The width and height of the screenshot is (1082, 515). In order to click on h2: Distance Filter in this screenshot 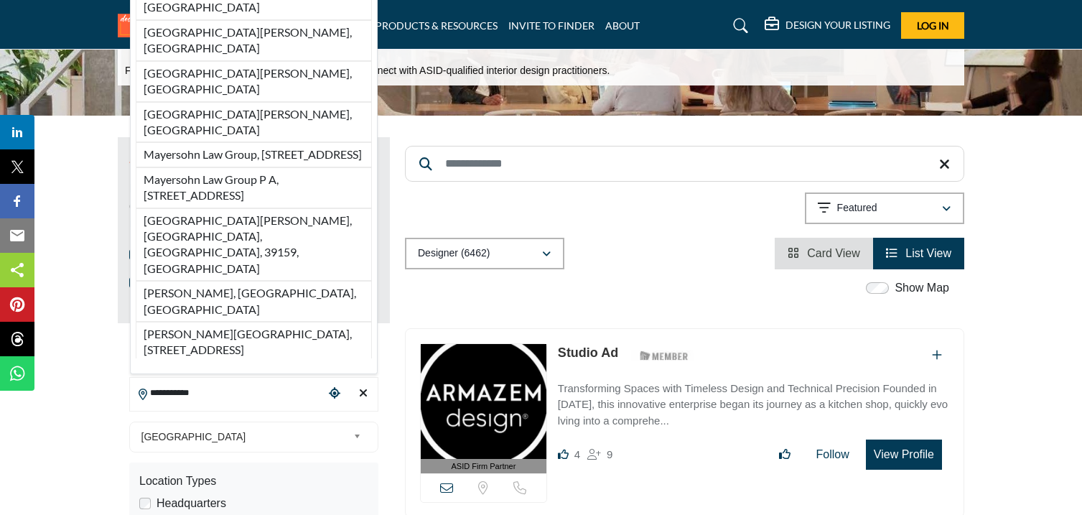, I will do `click(167, 355)`.